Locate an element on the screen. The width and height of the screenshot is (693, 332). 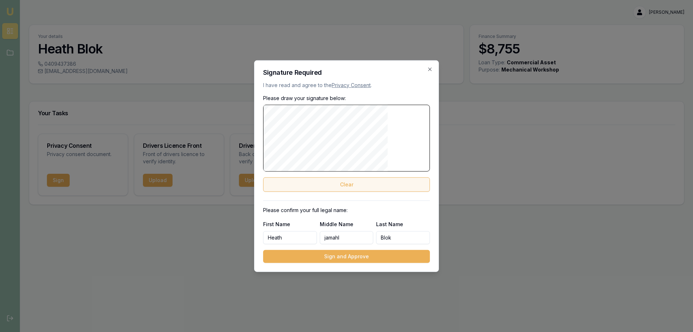
button: Clear is located at coordinates (347, 184).